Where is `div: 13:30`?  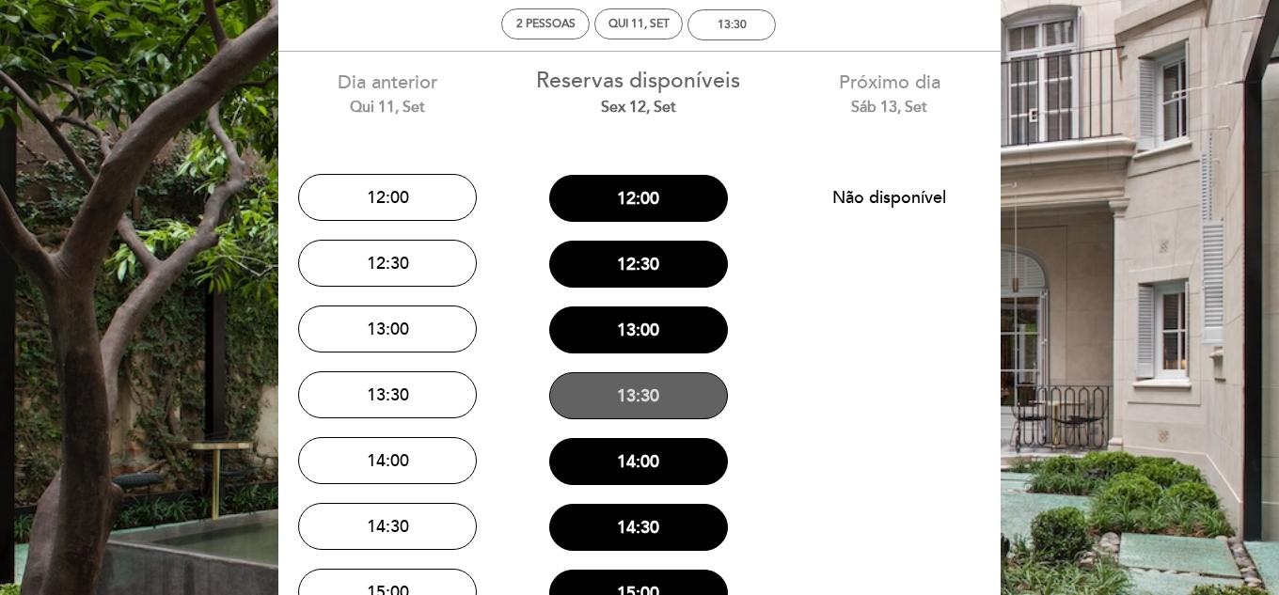 div: 13:30 is located at coordinates (731, 24).